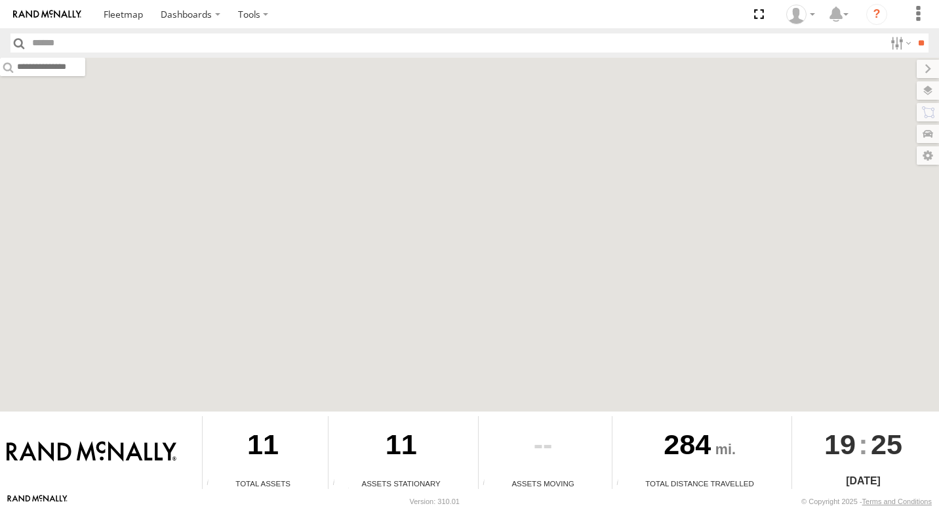 The height and width of the screenshot is (508, 939). Describe the element at coordinates (700, 447) in the screenshot. I see `div: 284` at that location.